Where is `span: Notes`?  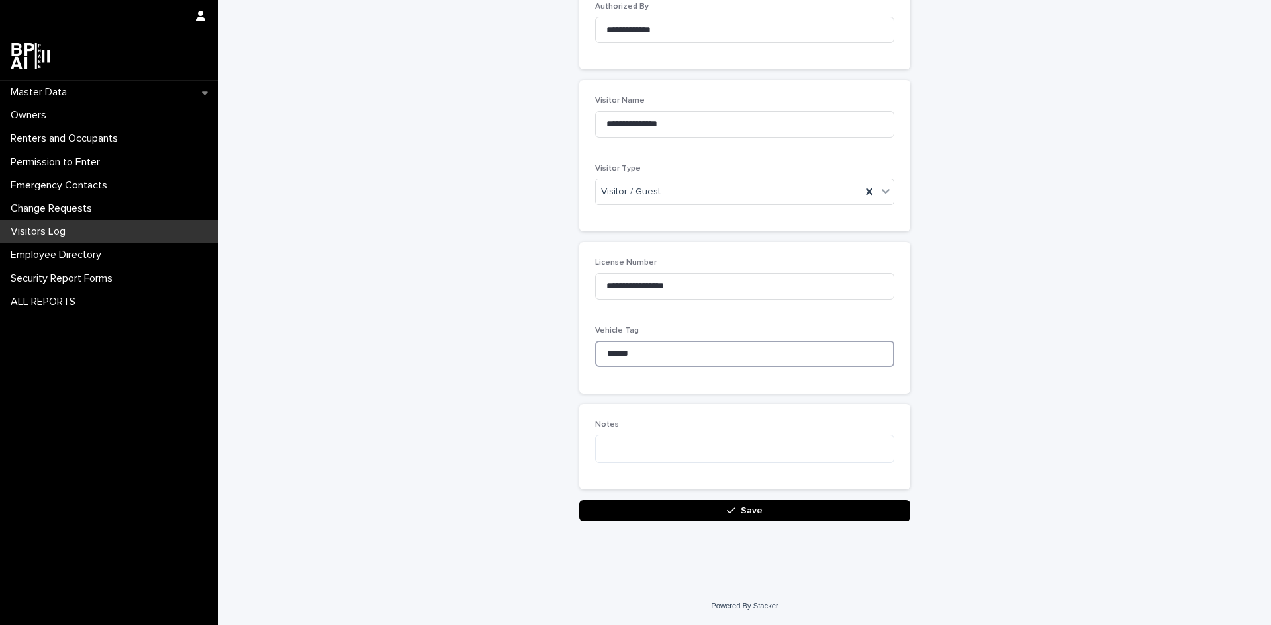 span: Notes is located at coordinates (607, 425).